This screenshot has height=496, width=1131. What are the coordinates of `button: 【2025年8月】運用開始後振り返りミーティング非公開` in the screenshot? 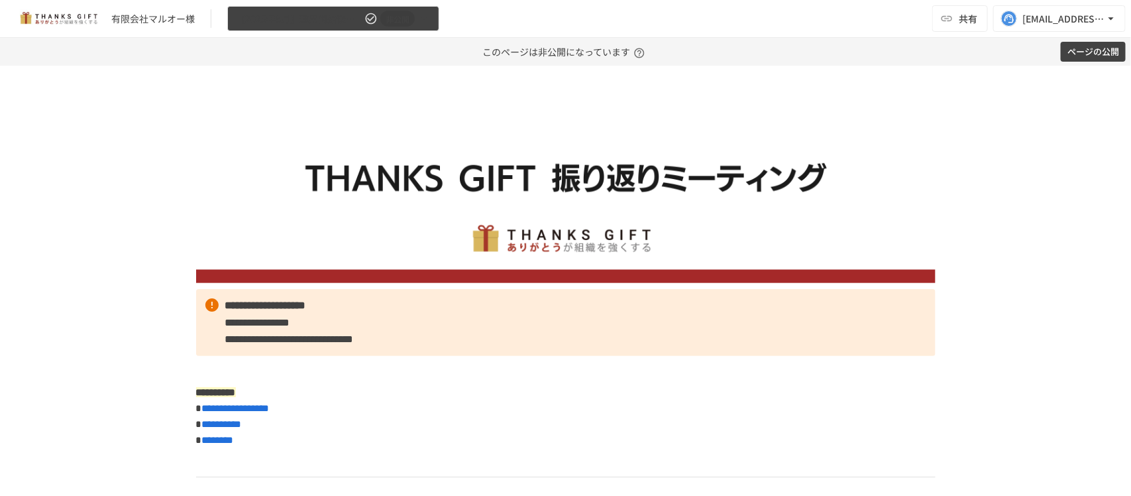 It's located at (333, 19).